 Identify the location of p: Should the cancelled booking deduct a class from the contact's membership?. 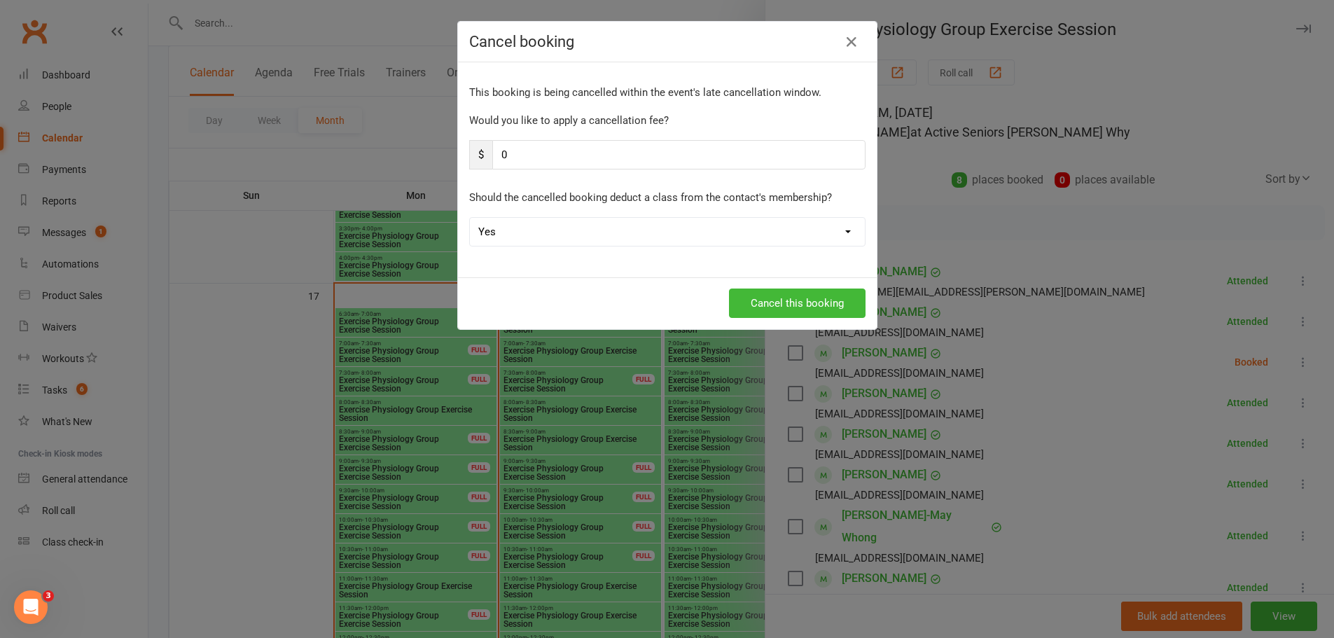
(667, 197).